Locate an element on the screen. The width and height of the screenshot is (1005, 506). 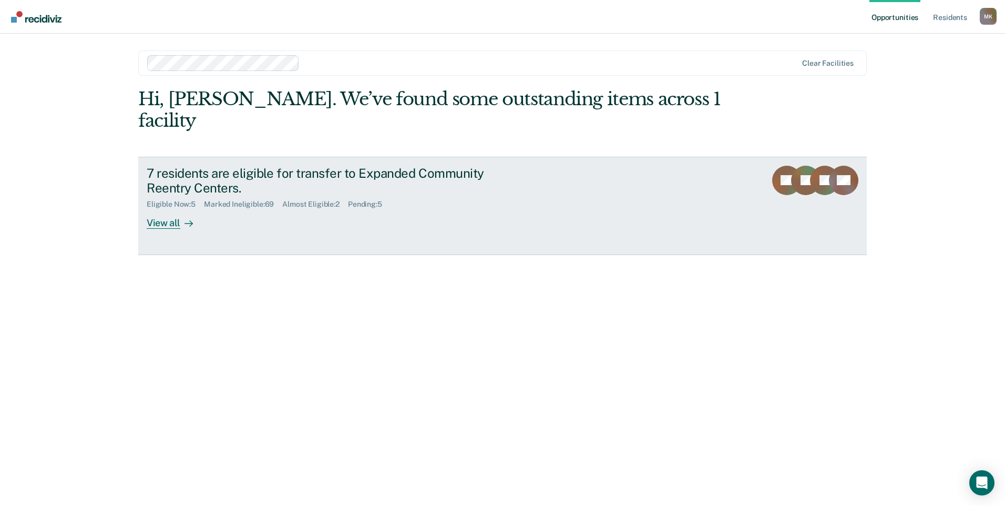
div: Pending : 5 is located at coordinates (369, 204).